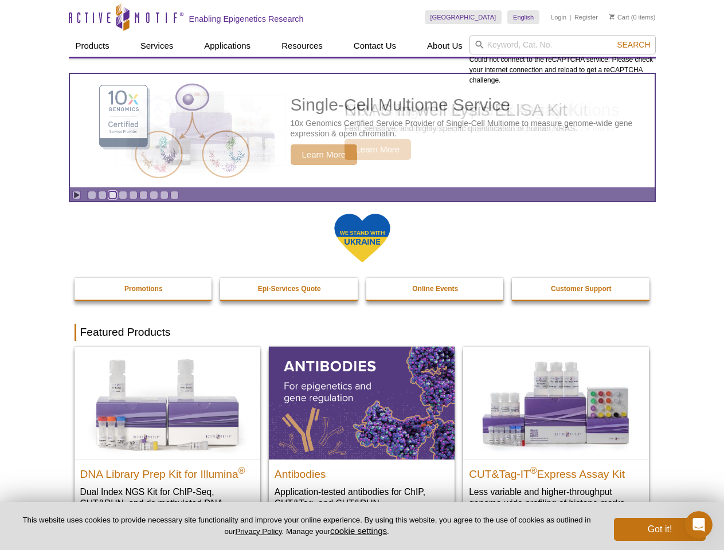  What do you see at coordinates (469, 128) in the screenshot?
I see `p: 10x Genomics Certified Service Provider of Single-Cell Multiome to measure genome-wide gene expre...` at bounding box center [469, 128].